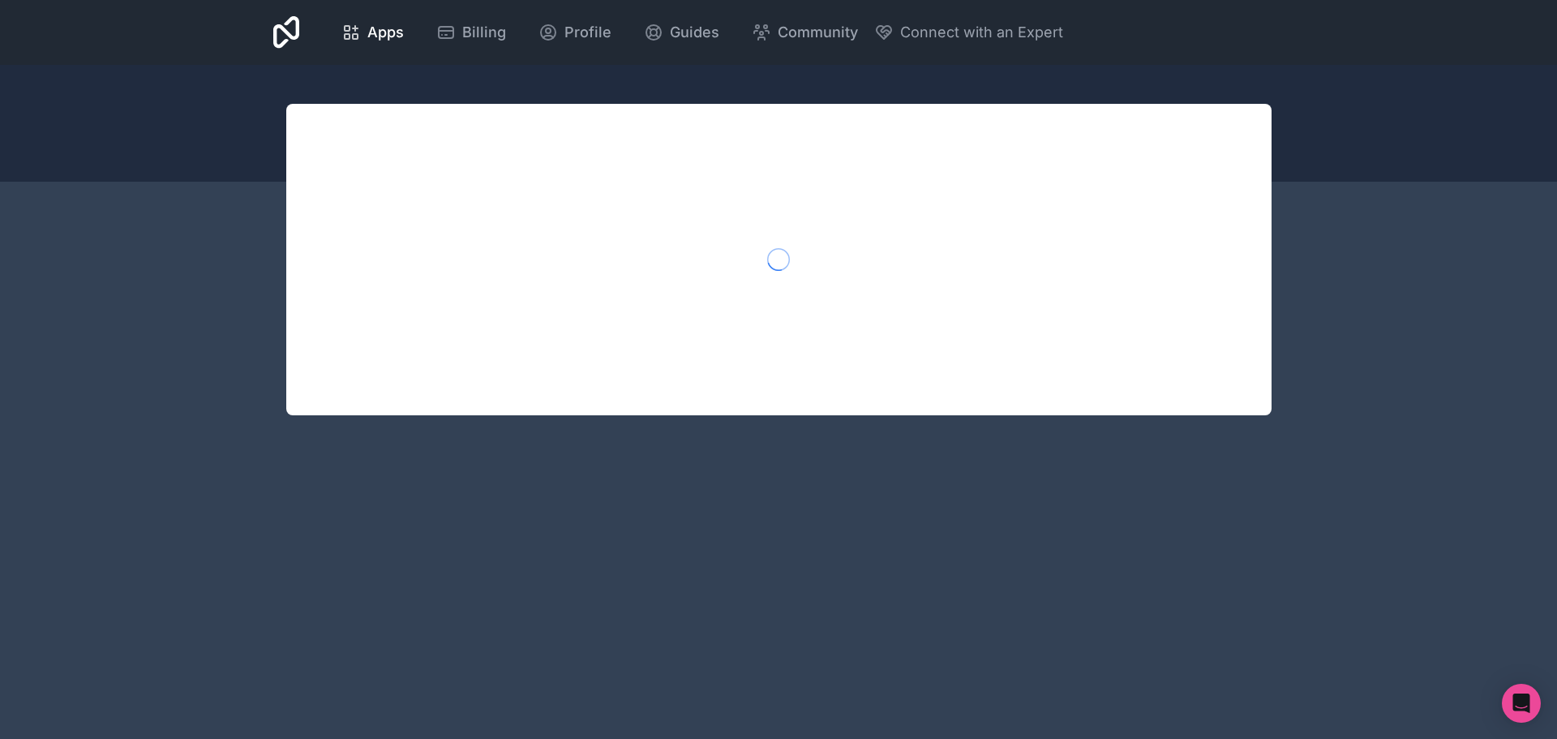  Describe the element at coordinates (681, 32) in the screenshot. I see `a: Guides` at that location.